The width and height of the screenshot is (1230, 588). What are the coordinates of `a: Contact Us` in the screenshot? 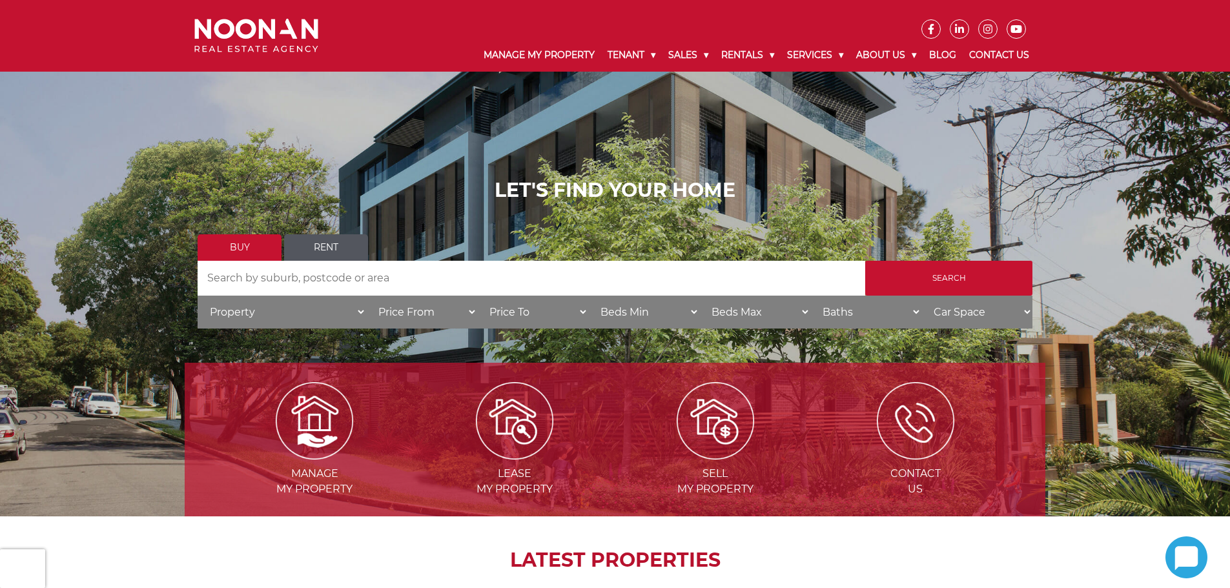 It's located at (999, 55).